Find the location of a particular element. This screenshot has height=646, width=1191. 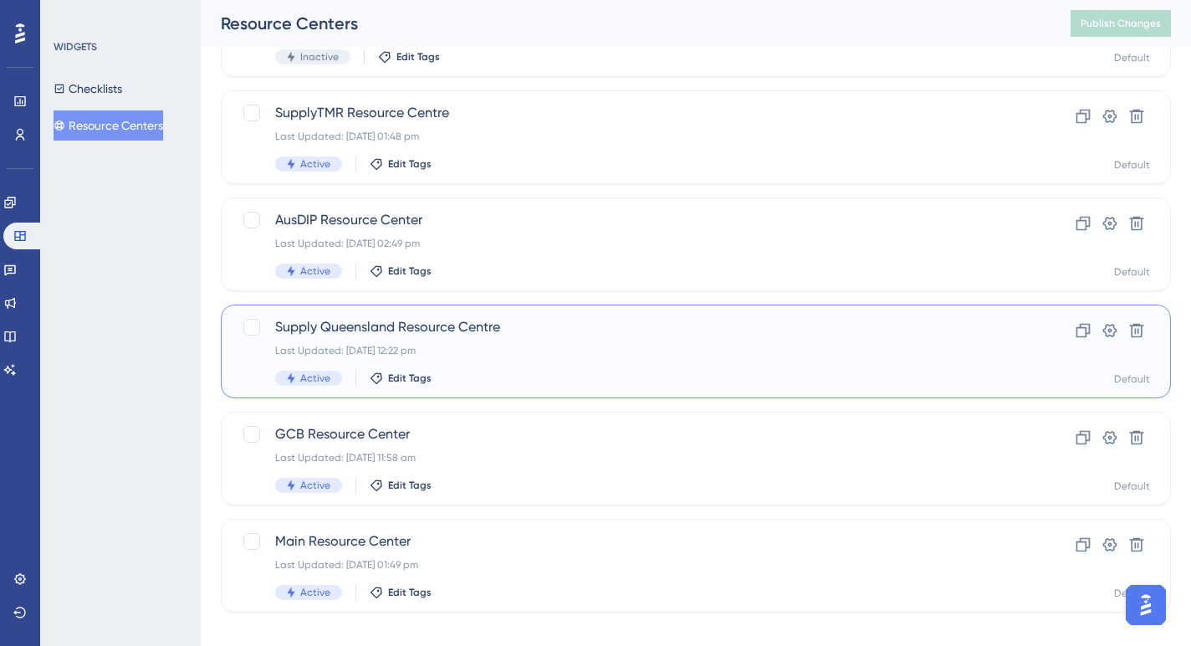

button: Checklists is located at coordinates (88, 89).